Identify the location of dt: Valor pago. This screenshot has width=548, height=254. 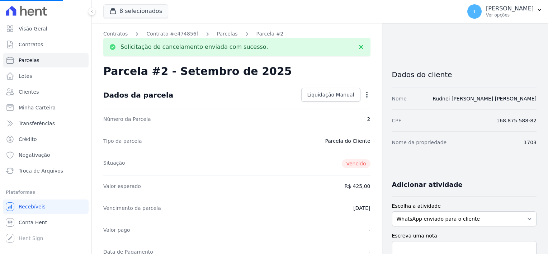
(117, 230).